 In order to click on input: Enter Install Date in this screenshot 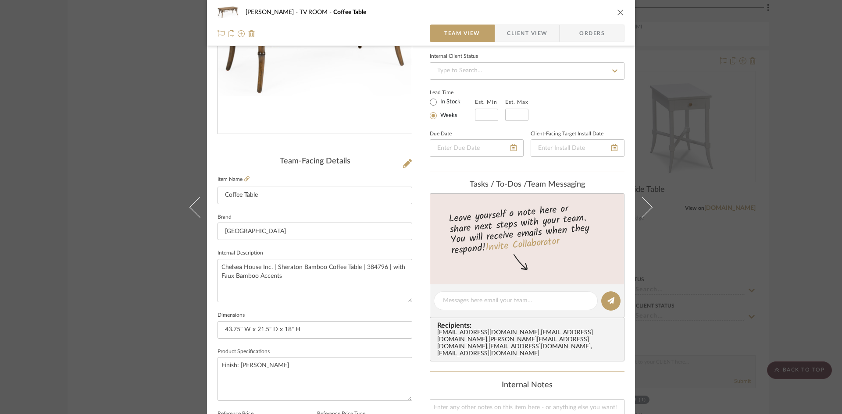, I will do `click(577, 148)`.